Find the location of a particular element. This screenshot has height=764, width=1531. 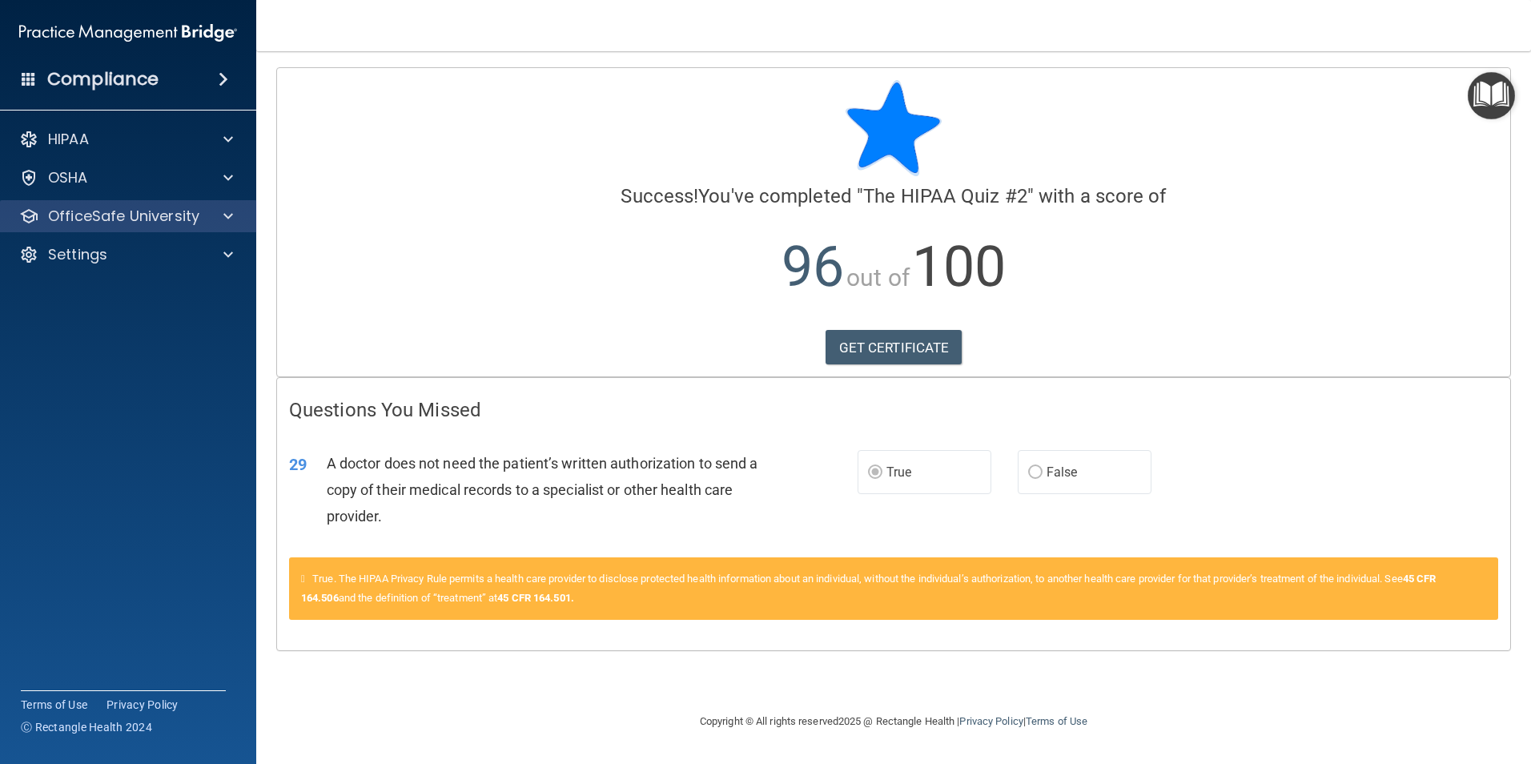

span: The HIPAA Quiz #2 is located at coordinates (945, 196).